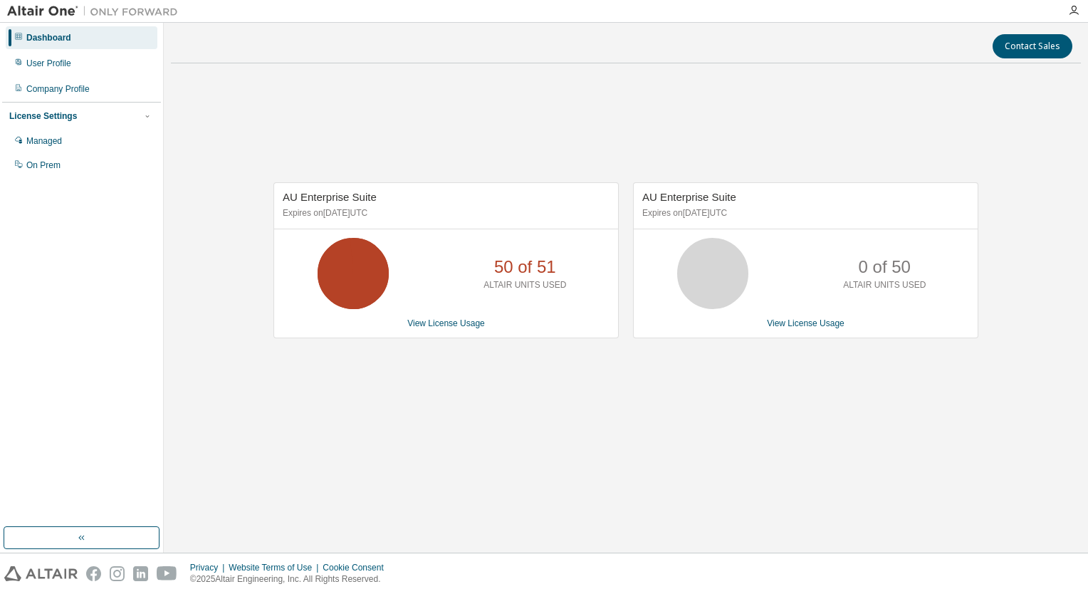 The image size is (1088, 594). Describe the element at coordinates (525, 267) in the screenshot. I see `p: 50 of 51` at that location.